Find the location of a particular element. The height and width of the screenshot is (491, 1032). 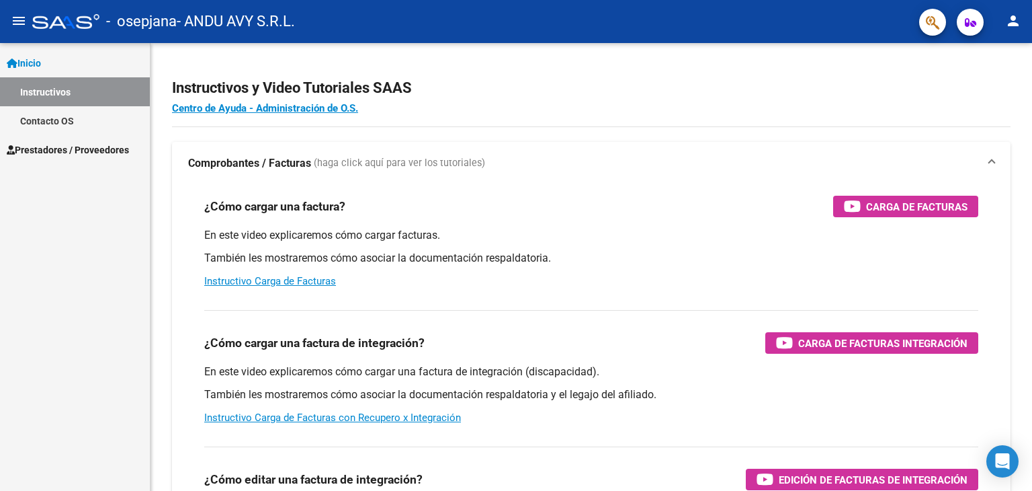

button: Carga de Facturas Integración is located at coordinates (872, 343).